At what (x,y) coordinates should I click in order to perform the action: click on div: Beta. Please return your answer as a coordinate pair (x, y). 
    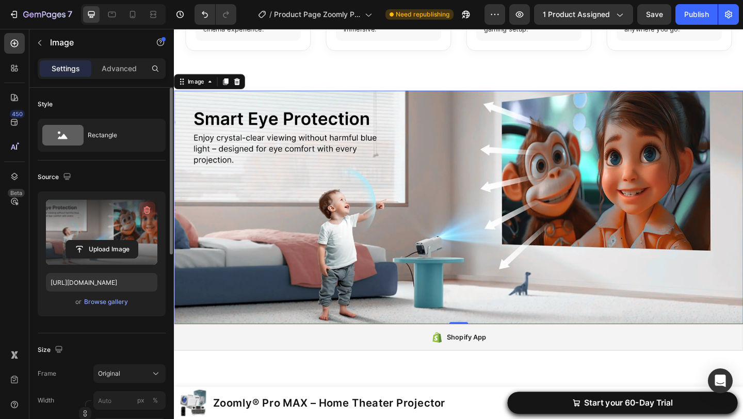
    Looking at the image, I should click on (16, 193).